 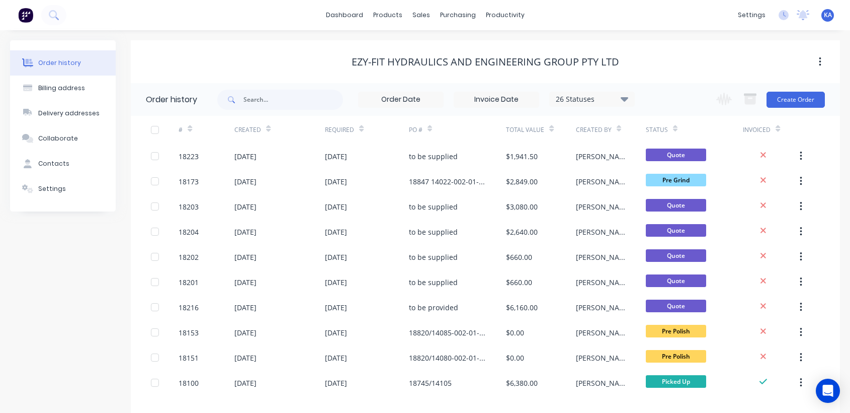 I want to click on span: Picked Up, so click(x=676, y=381).